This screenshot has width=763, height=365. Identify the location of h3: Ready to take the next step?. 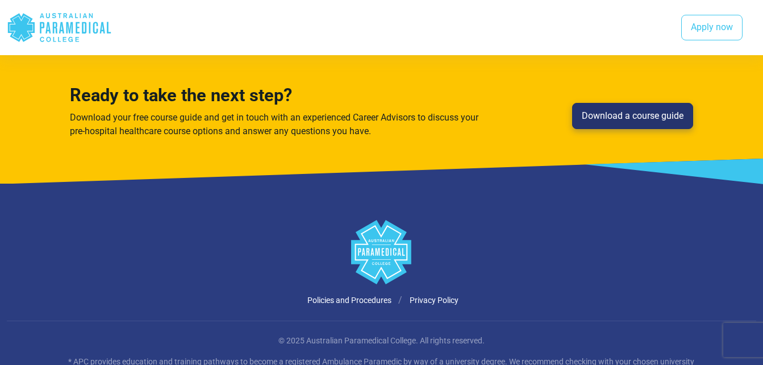
(275, 95).